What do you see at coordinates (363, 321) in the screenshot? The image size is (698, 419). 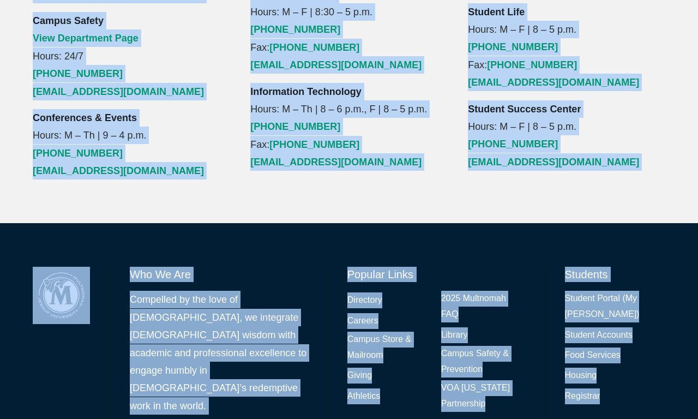 I see `a: Careers` at bounding box center [363, 321].